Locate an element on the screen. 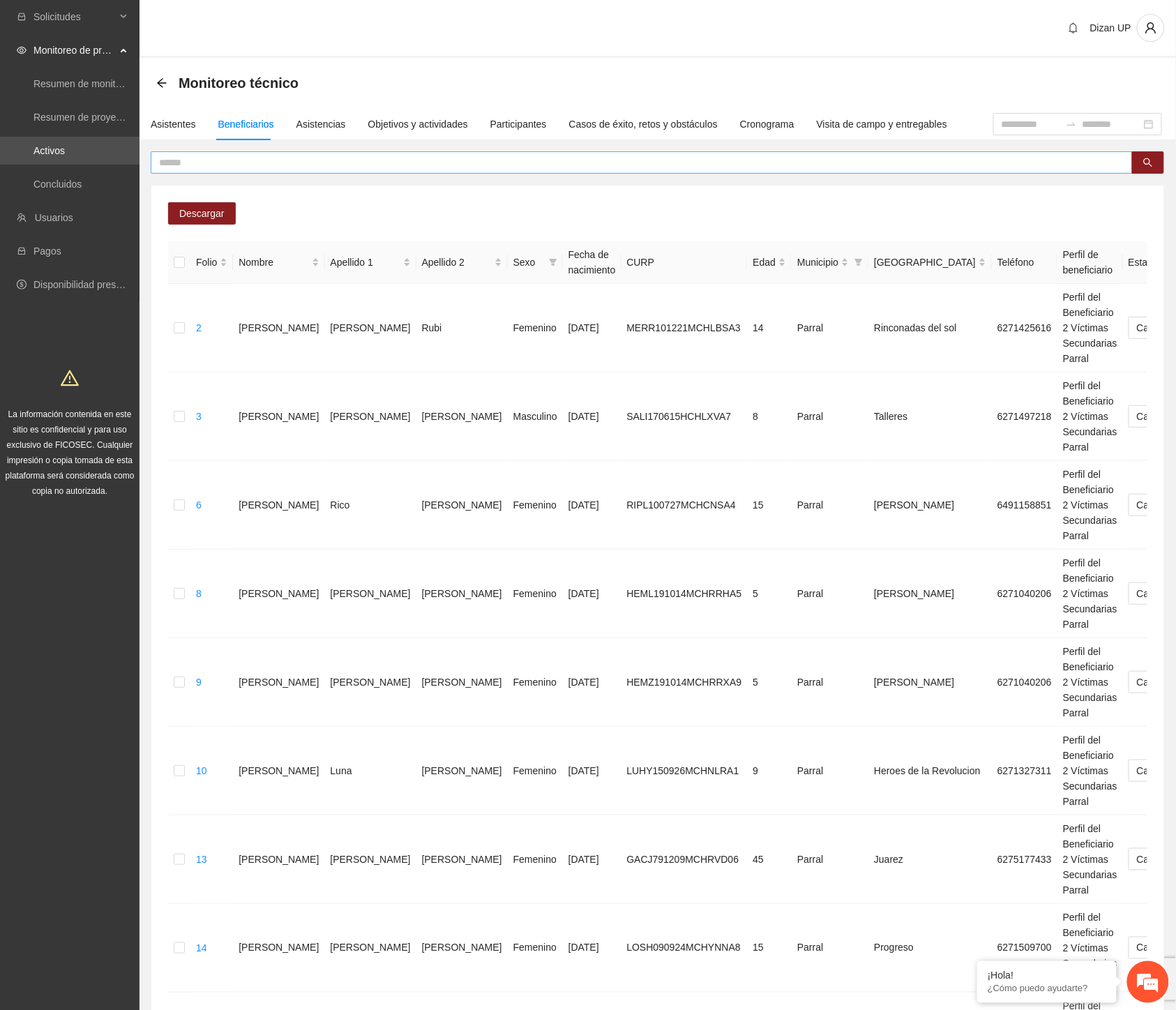 This screenshot has height=1010, width=1176. td: 6271040206 is located at coordinates (1024, 682).